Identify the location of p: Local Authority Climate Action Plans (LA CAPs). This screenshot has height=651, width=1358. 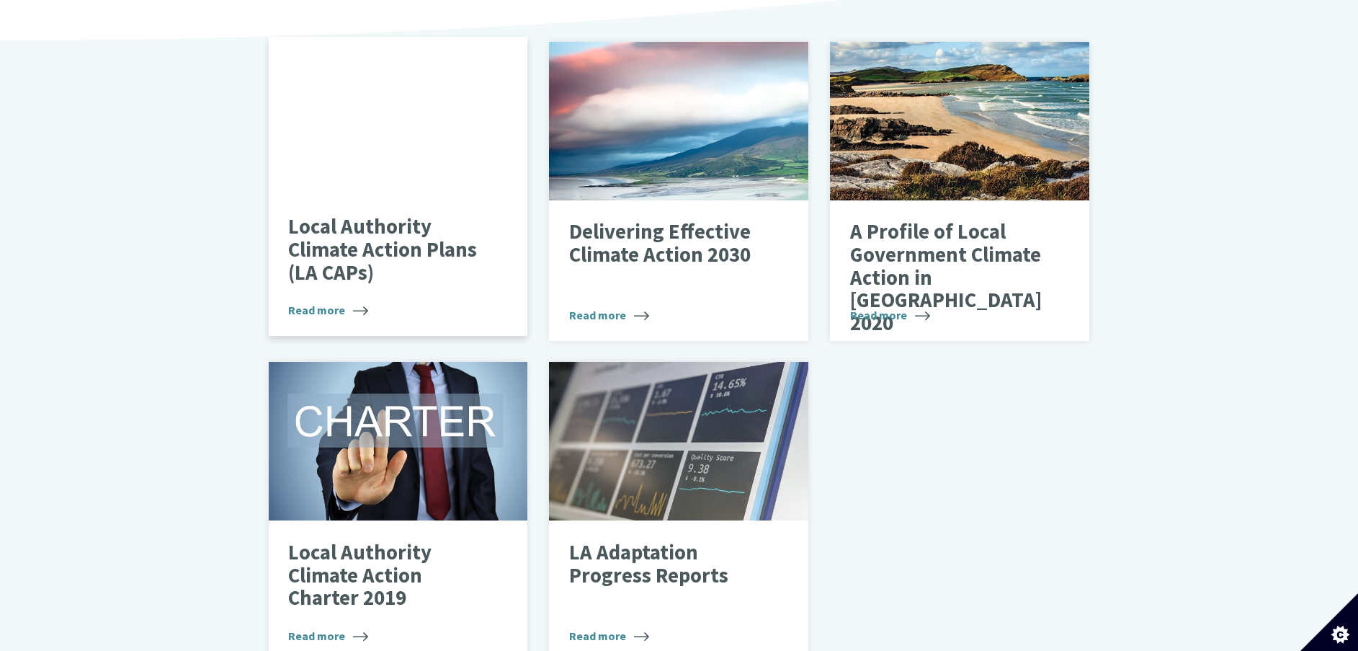
(387, 249).